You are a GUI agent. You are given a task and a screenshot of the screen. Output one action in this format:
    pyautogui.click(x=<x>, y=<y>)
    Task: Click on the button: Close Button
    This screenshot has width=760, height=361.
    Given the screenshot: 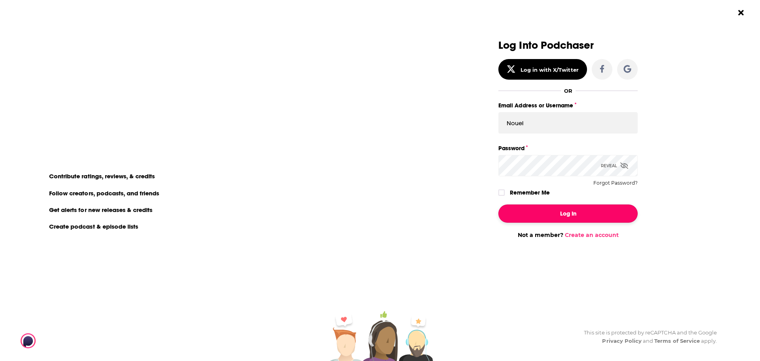 What is the action you would take?
    pyautogui.click(x=741, y=13)
    